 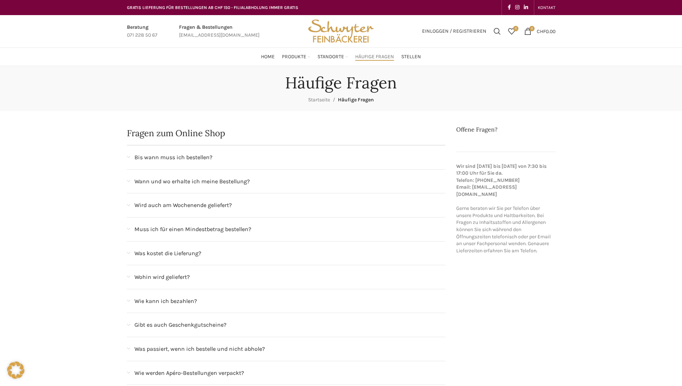 What do you see at coordinates (547, 8) in the screenshot?
I see `div: Secondary navigation` at bounding box center [547, 8].